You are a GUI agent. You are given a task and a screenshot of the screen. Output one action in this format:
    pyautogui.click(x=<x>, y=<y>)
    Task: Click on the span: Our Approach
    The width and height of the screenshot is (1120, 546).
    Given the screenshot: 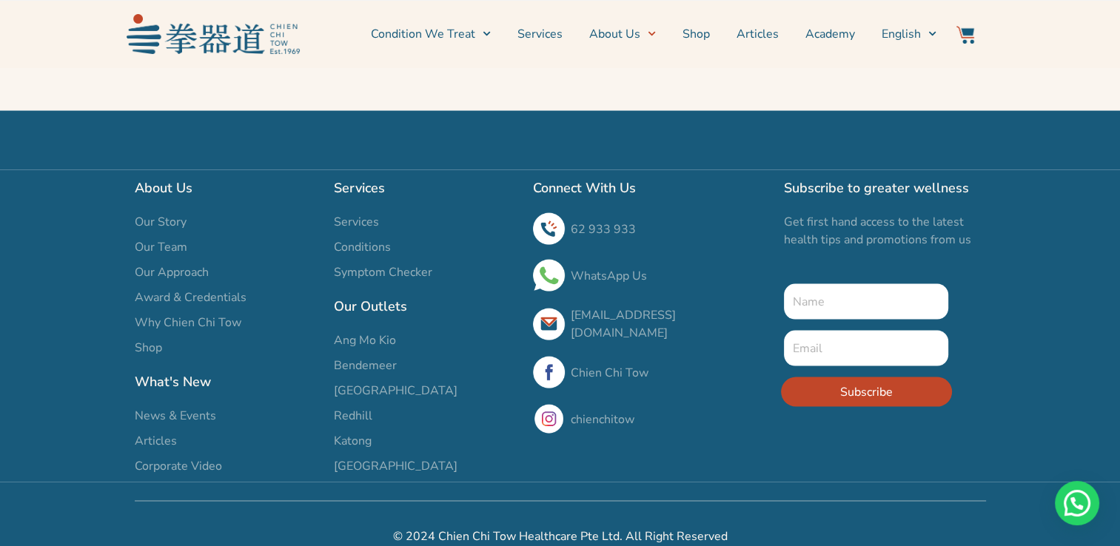 What is the action you would take?
    pyautogui.click(x=172, y=272)
    